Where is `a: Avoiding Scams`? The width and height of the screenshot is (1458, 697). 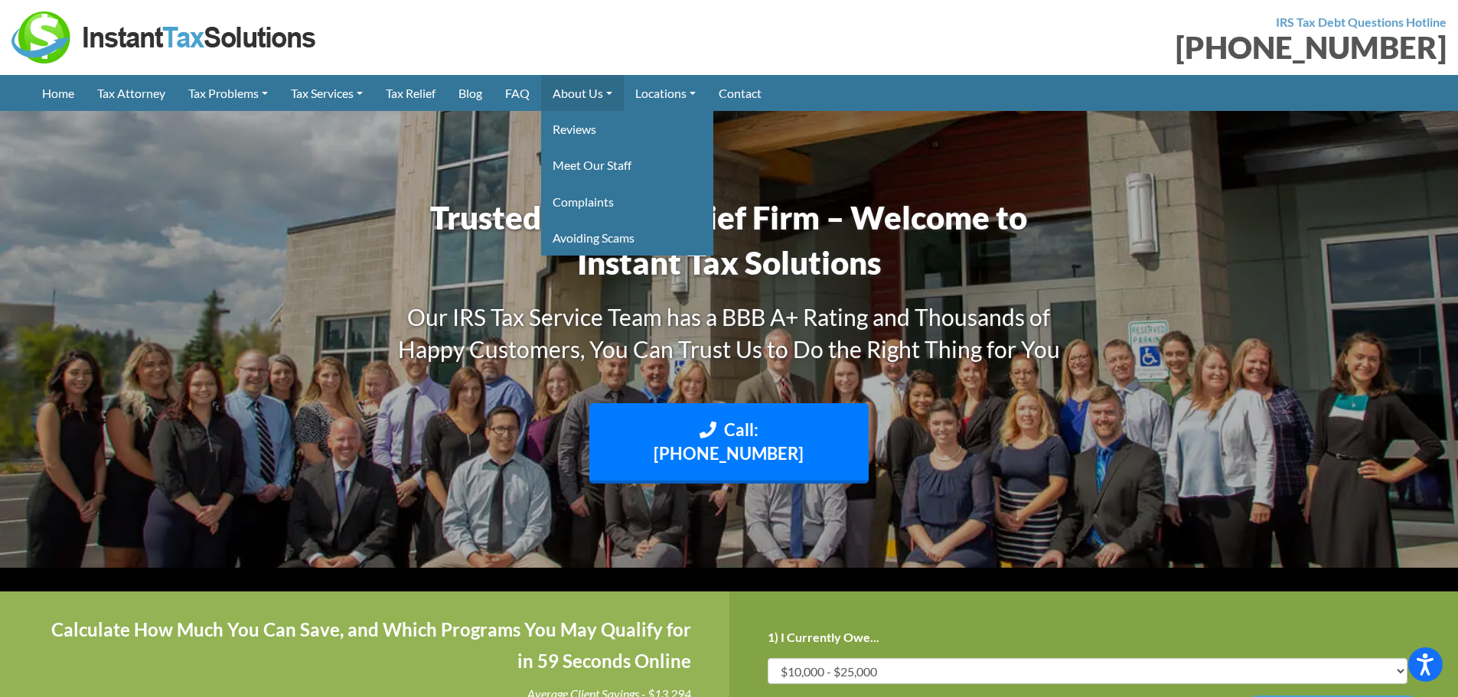 a: Avoiding Scams is located at coordinates (627, 237).